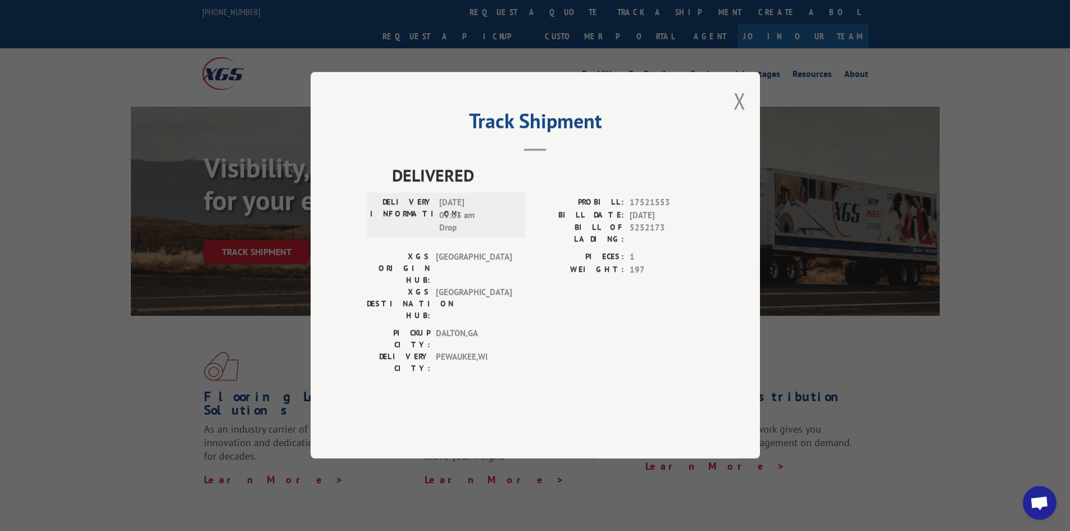 The image size is (1070, 531). I want to click on label: BILL OF LADING:, so click(580, 234).